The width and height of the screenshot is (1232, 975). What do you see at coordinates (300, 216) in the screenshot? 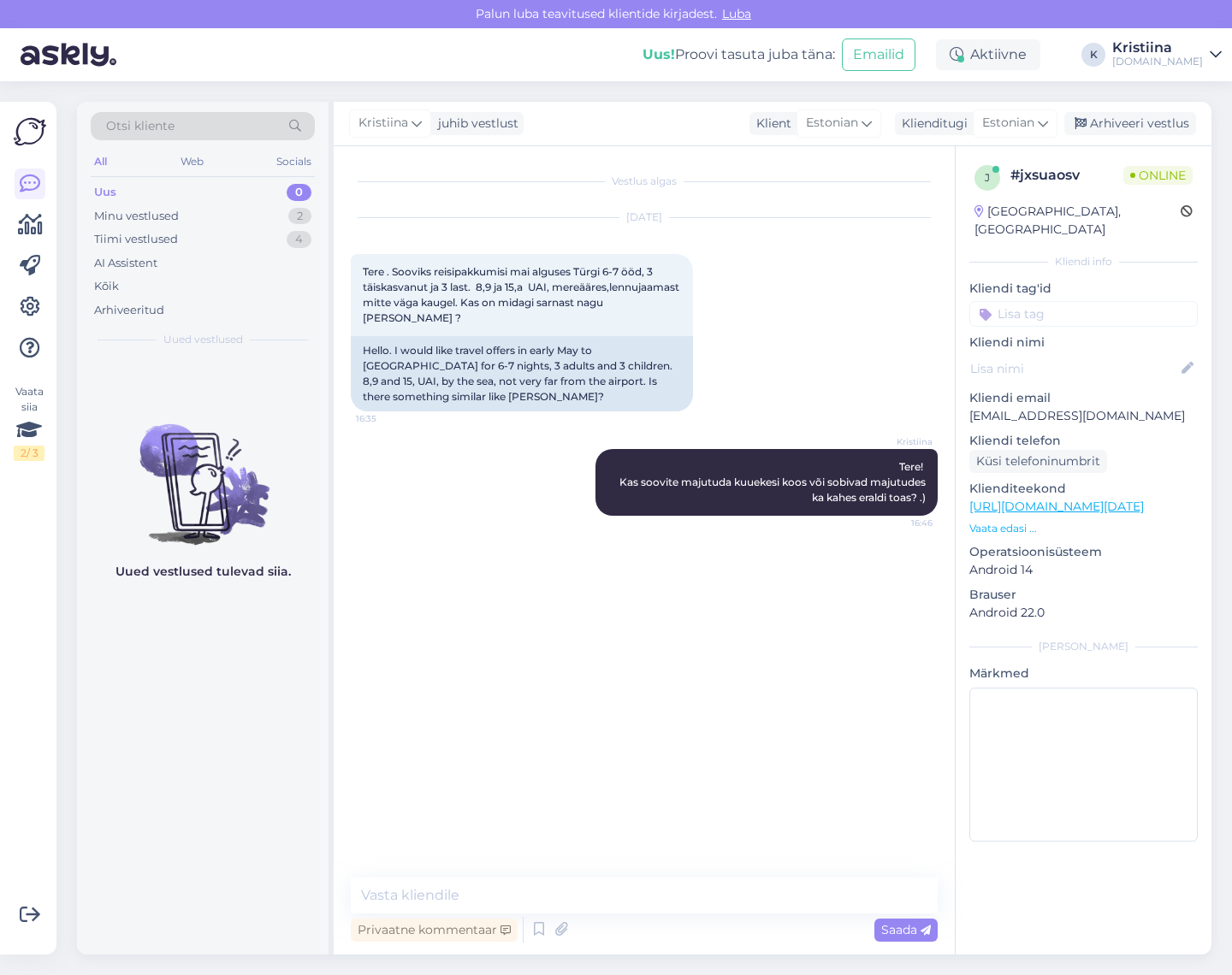
I see `div: 2` at bounding box center [300, 216].